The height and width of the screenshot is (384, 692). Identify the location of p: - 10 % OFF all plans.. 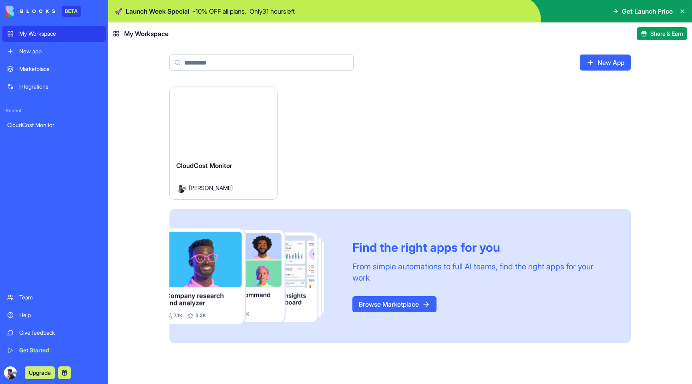
(220, 11).